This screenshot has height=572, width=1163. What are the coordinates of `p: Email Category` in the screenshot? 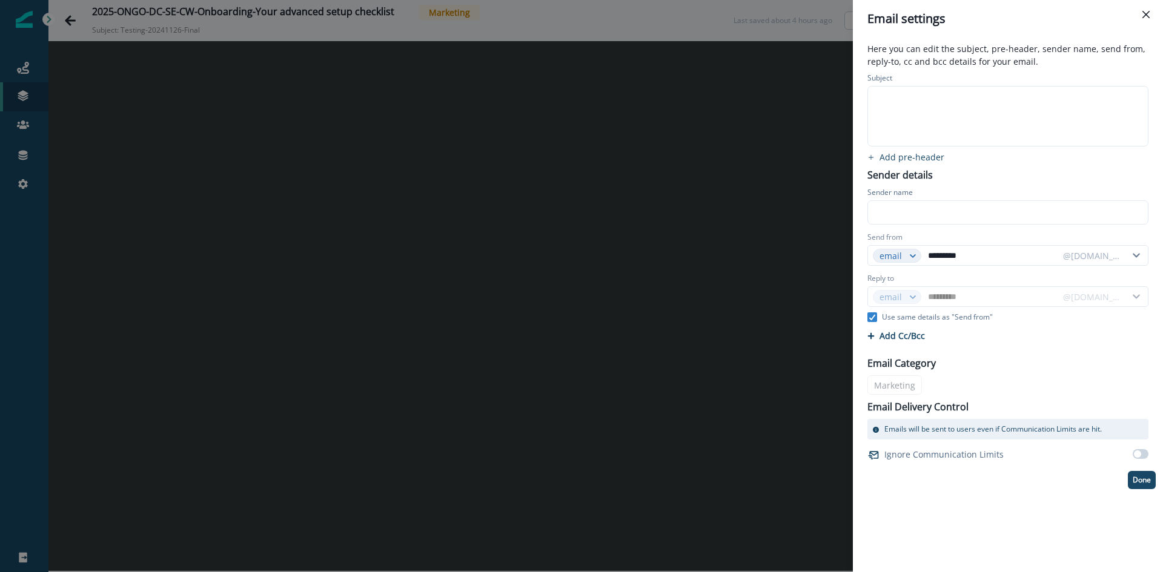 It's located at (901, 363).